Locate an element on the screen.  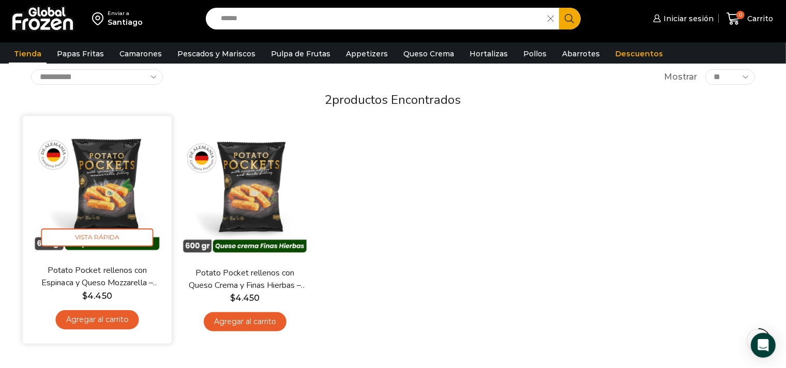
a: 0 Carrito is located at coordinates (750, 19).